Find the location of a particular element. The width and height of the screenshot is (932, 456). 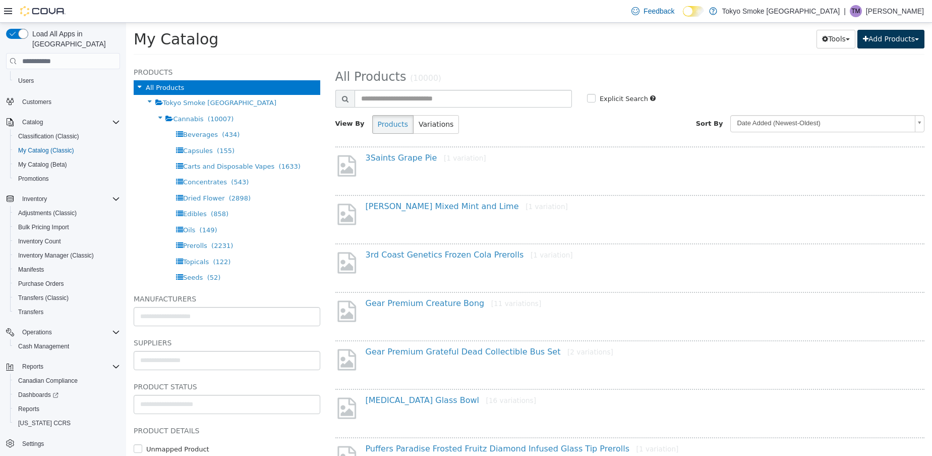

span: Feedback is located at coordinates (659, 11).